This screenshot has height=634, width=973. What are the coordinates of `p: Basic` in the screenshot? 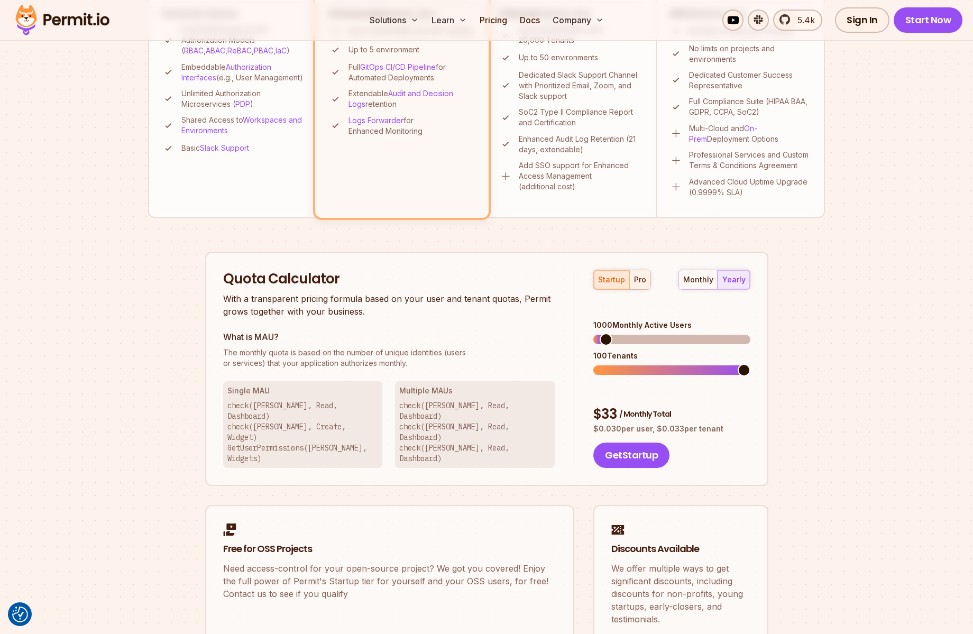 It's located at (215, 148).